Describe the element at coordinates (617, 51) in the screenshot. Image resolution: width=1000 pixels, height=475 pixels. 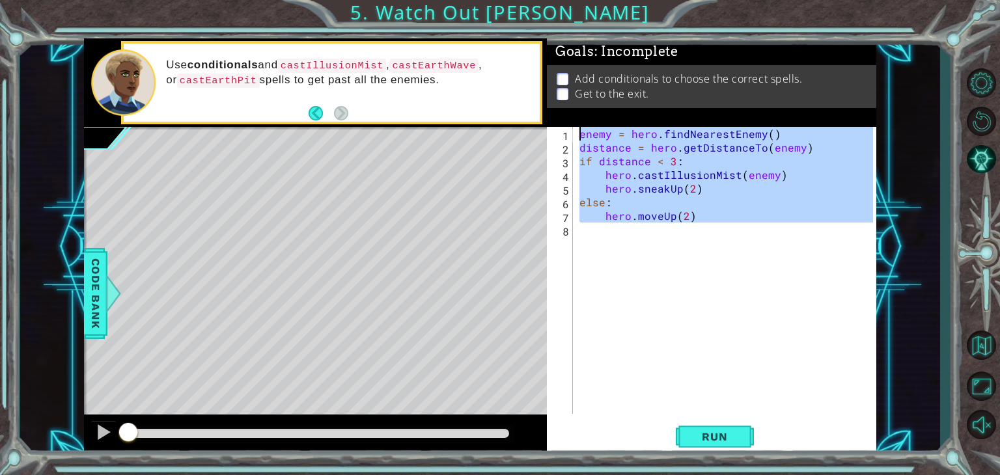
I see `span: Goals` at that location.